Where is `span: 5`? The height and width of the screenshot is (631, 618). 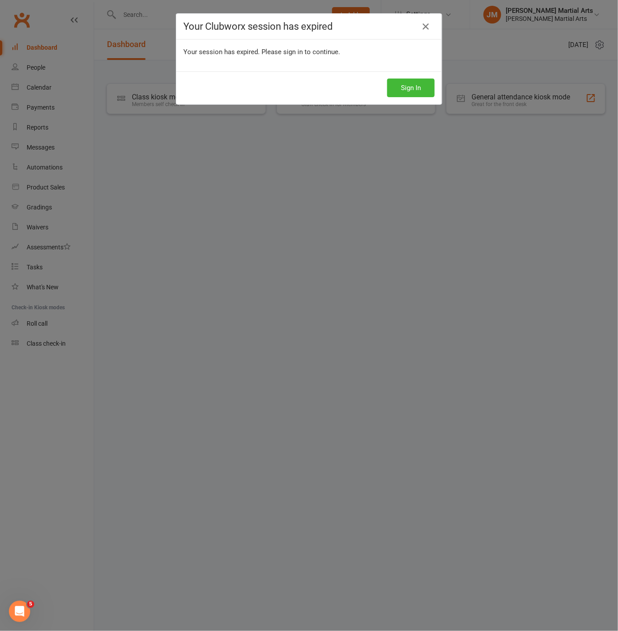
span: 5 is located at coordinates (31, 605).